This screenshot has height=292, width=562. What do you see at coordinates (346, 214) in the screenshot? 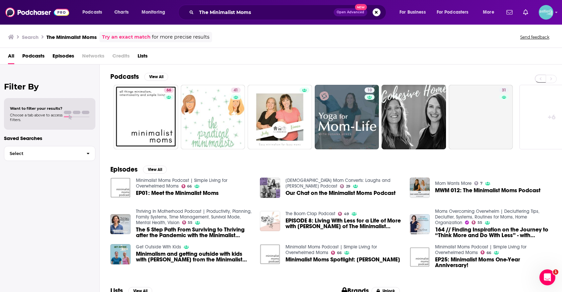
I see `span: 49` at bounding box center [346, 214].